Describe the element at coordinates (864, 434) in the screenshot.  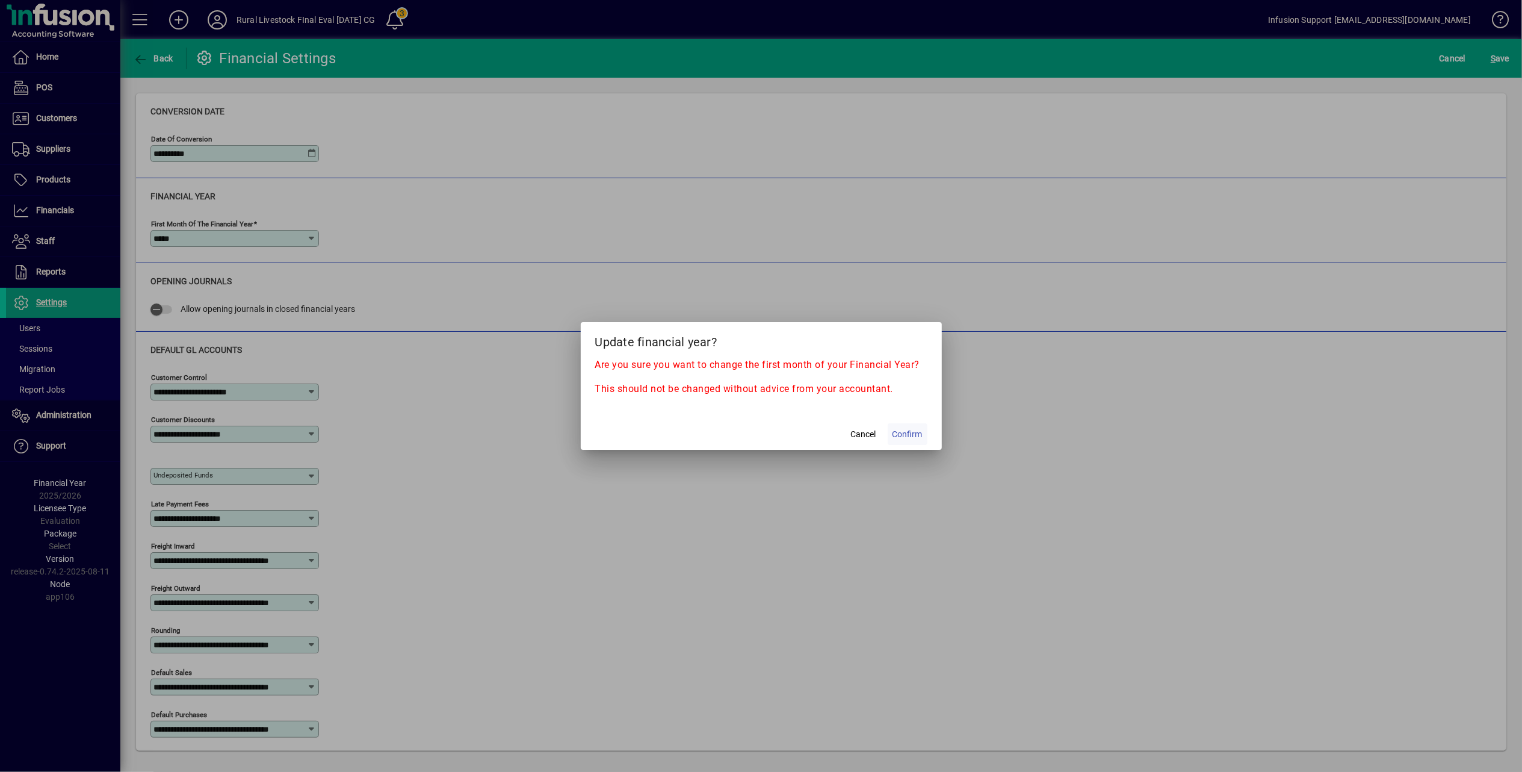
I see `span: Cancel` at that location.